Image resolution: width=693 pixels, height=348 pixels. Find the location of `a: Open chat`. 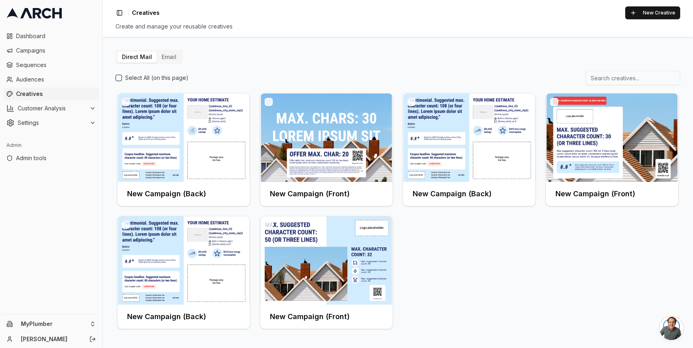

a: Open chat is located at coordinates (671, 328).